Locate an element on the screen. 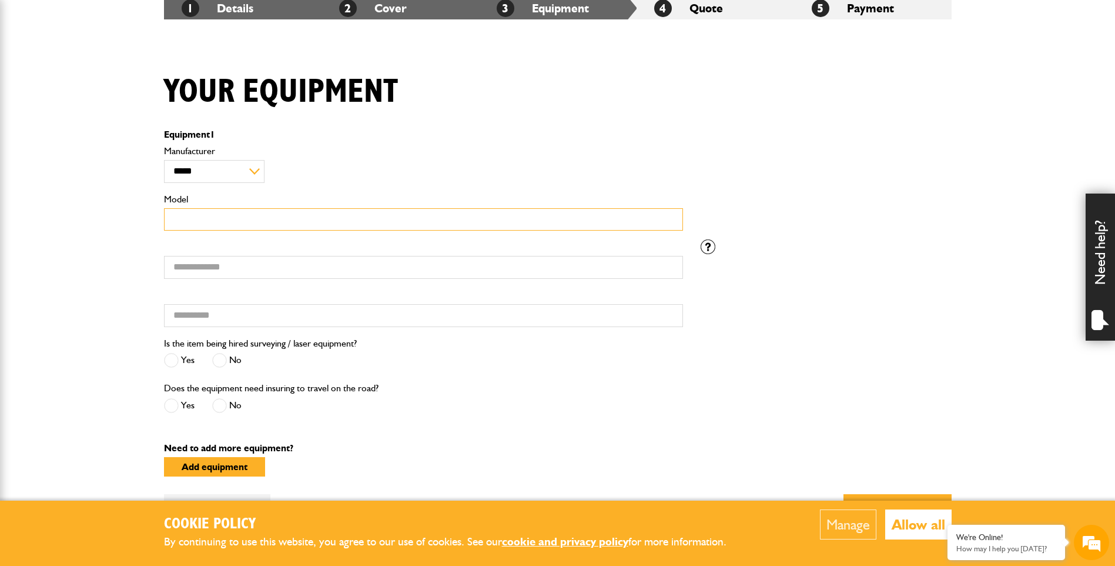 Image resolution: width=1115 pixels, height=566 pixels. h2: Cookie Policy is located at coordinates (455, 524).